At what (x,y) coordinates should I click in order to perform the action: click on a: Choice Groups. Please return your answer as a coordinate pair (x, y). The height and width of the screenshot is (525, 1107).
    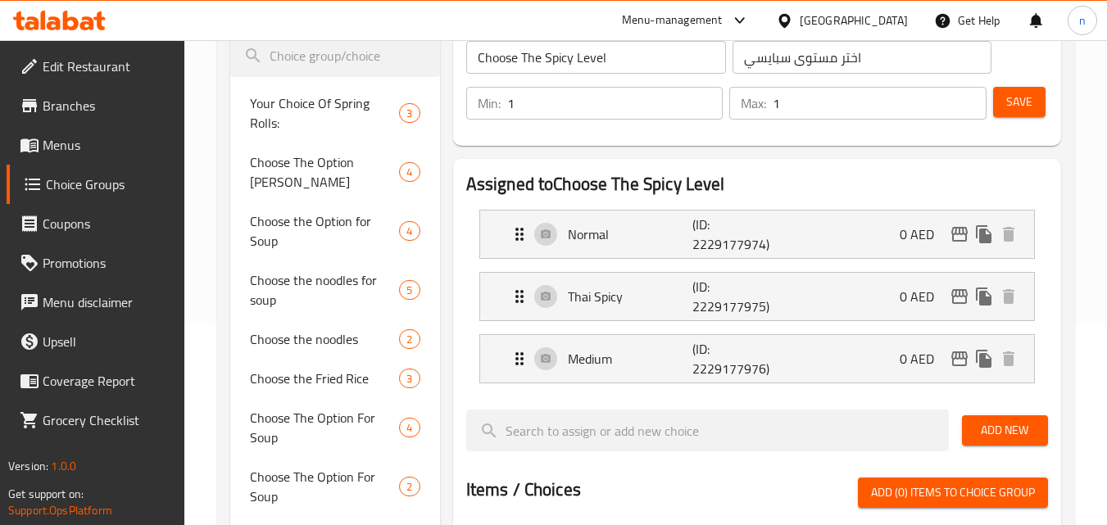
    Looking at the image, I should click on (96, 184).